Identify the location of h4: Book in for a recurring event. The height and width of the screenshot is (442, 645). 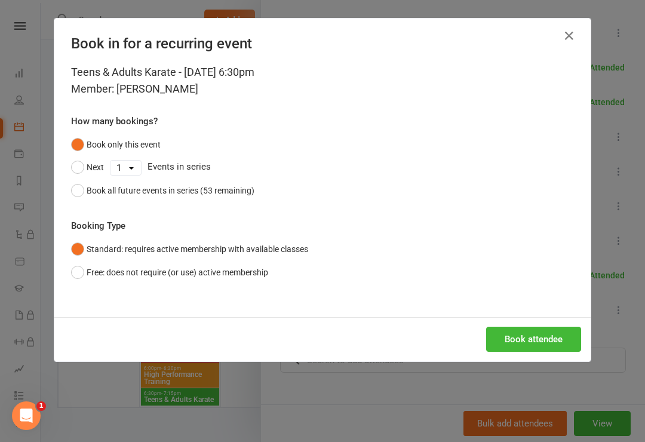
(323, 44).